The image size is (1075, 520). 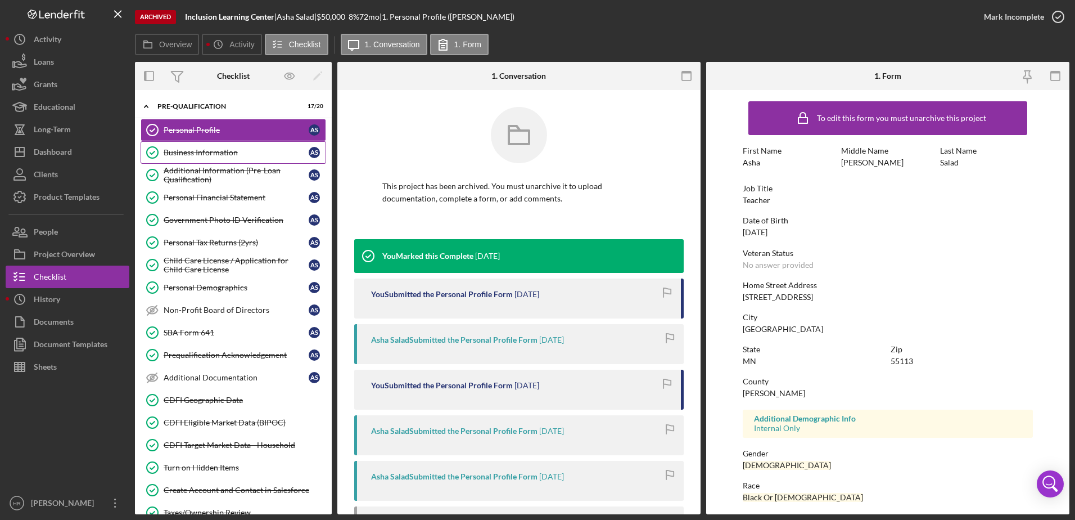 I want to click on div: Personal Tax Returns (2yrs), so click(x=236, y=242).